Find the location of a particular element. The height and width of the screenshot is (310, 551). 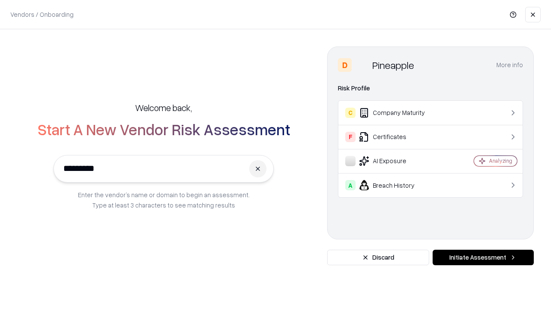

div: Analyzing is located at coordinates (501, 161).